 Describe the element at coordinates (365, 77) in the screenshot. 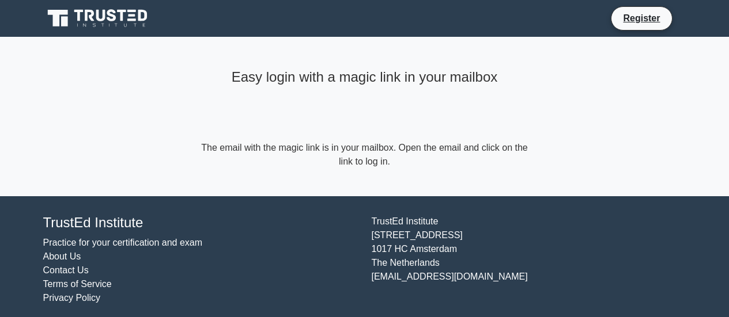

I see `h4: Easy login with a magic link in your mailbox` at that location.